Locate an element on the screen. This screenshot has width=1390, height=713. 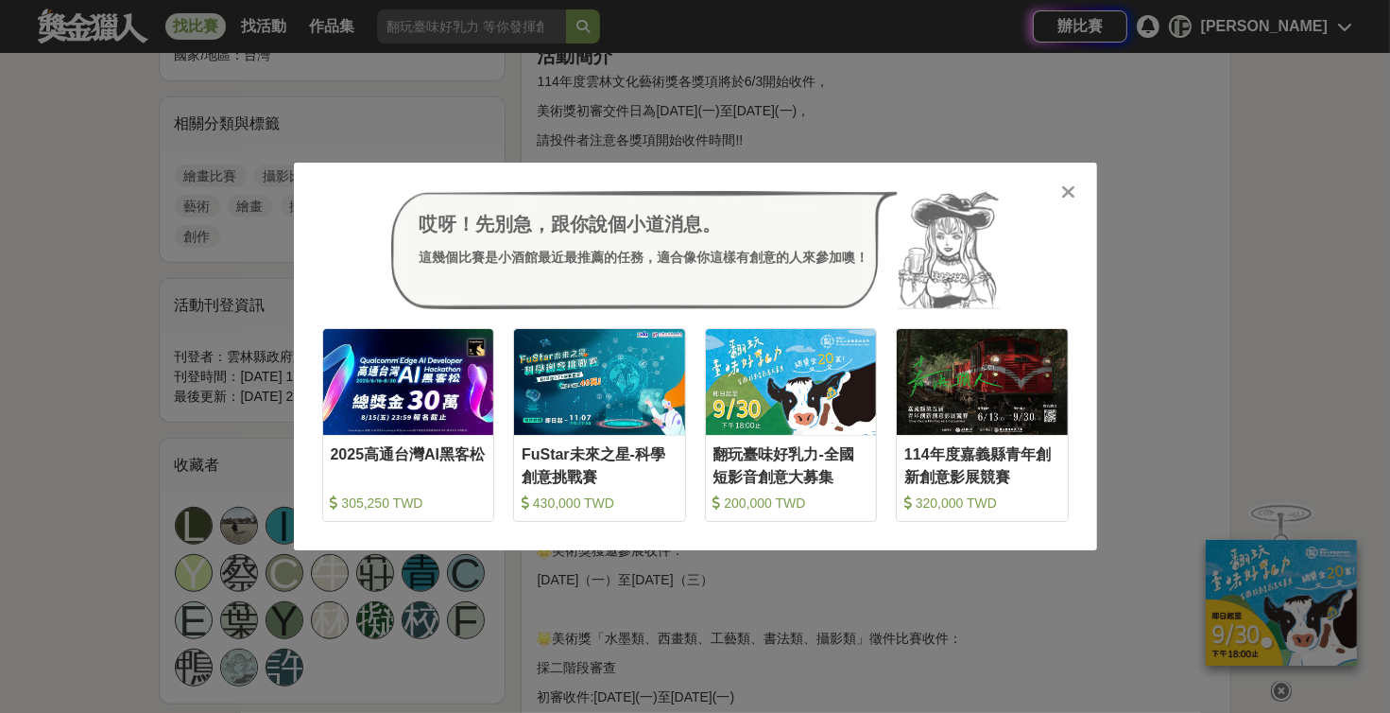
div: 2025高通台灣AI黑客松 is located at coordinates (408, 464).